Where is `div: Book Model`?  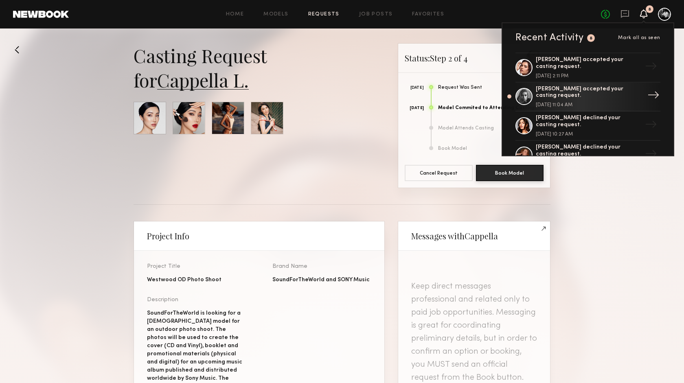
div: Book Model is located at coordinates (490, 149).